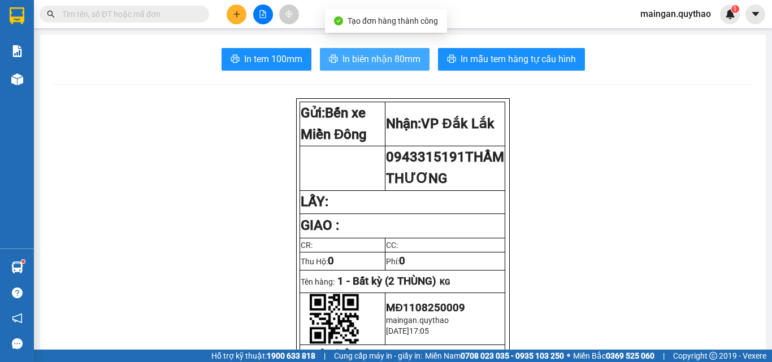 This screenshot has width=772, height=362. Describe the element at coordinates (446, 261) in the screenshot. I see `td: Phí:` at that location.